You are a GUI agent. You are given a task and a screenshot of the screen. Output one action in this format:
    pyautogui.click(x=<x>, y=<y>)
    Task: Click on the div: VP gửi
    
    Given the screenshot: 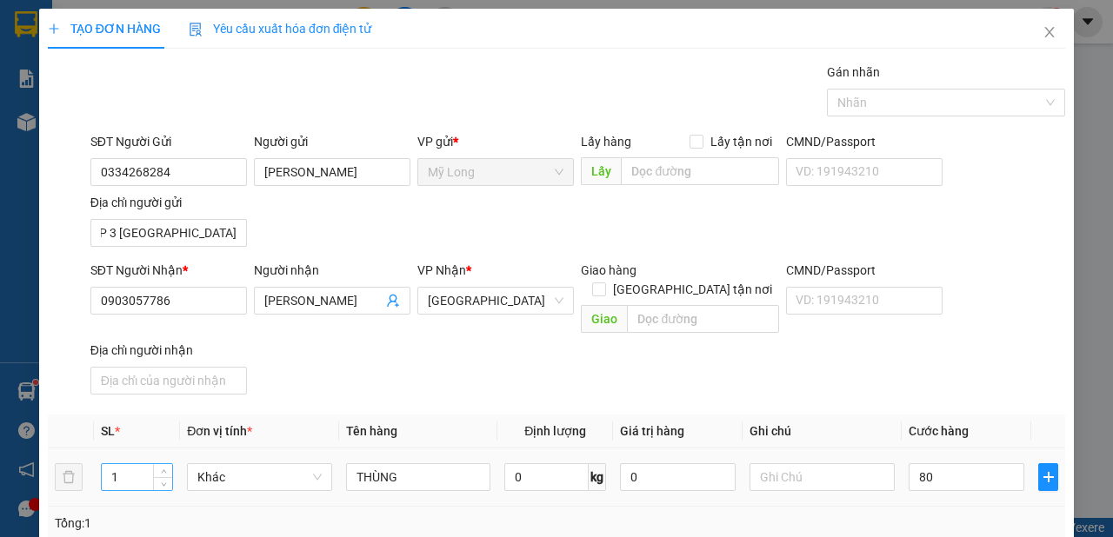 What is the action you would take?
    pyautogui.click(x=495, y=142)
    